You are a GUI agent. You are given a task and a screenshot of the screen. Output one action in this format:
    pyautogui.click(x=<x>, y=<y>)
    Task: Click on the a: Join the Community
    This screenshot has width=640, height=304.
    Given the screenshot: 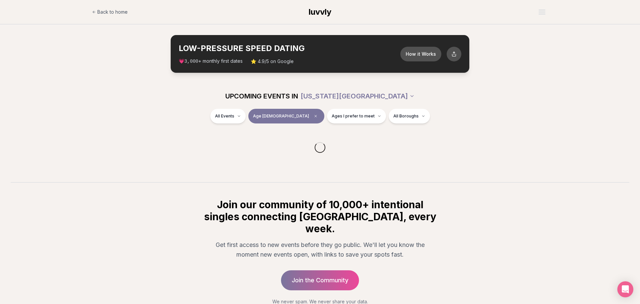 What is the action you would take?
    pyautogui.click(x=320, y=280)
    